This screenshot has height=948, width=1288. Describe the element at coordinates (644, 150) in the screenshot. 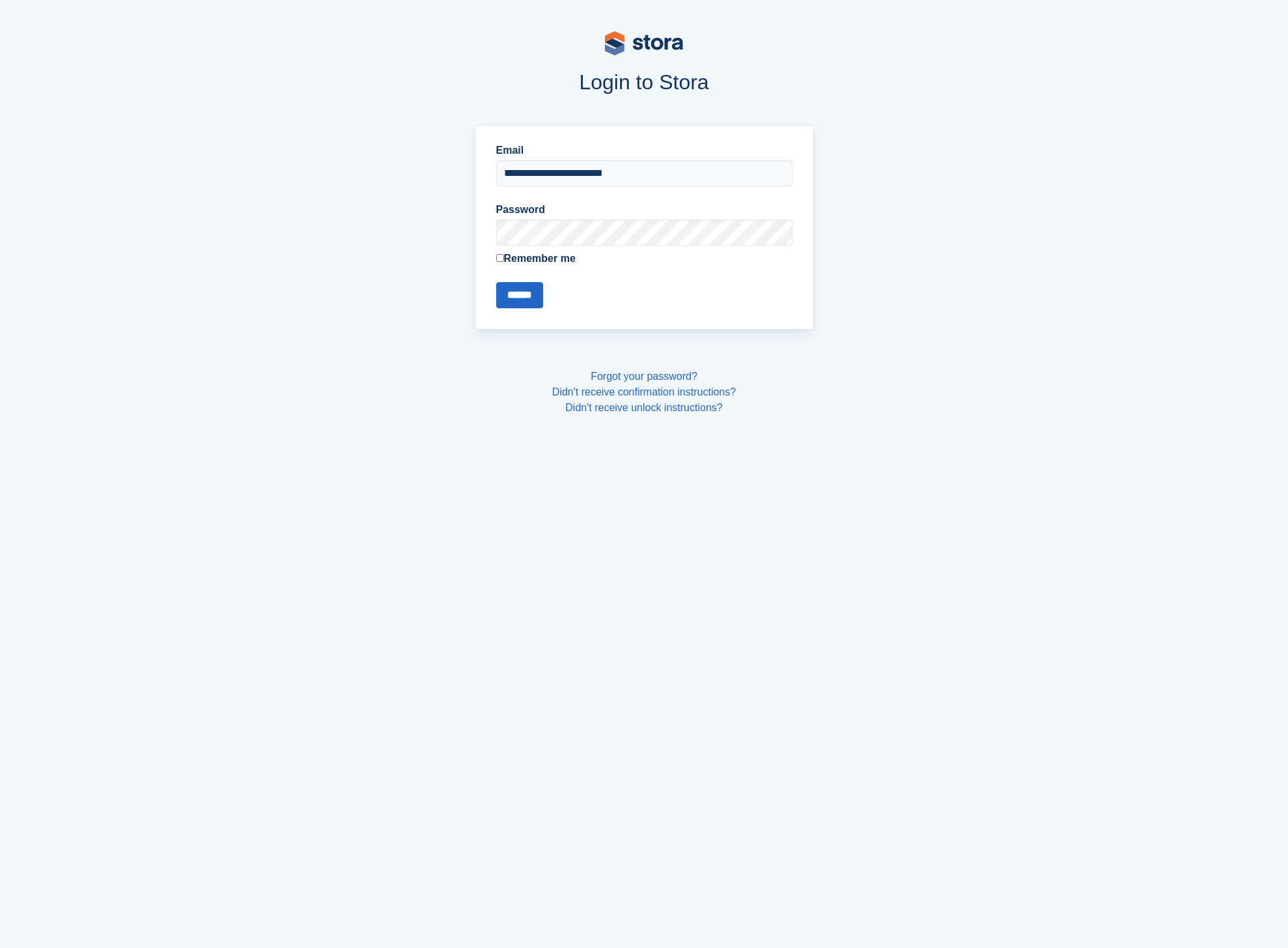

I see `label: Email` at that location.